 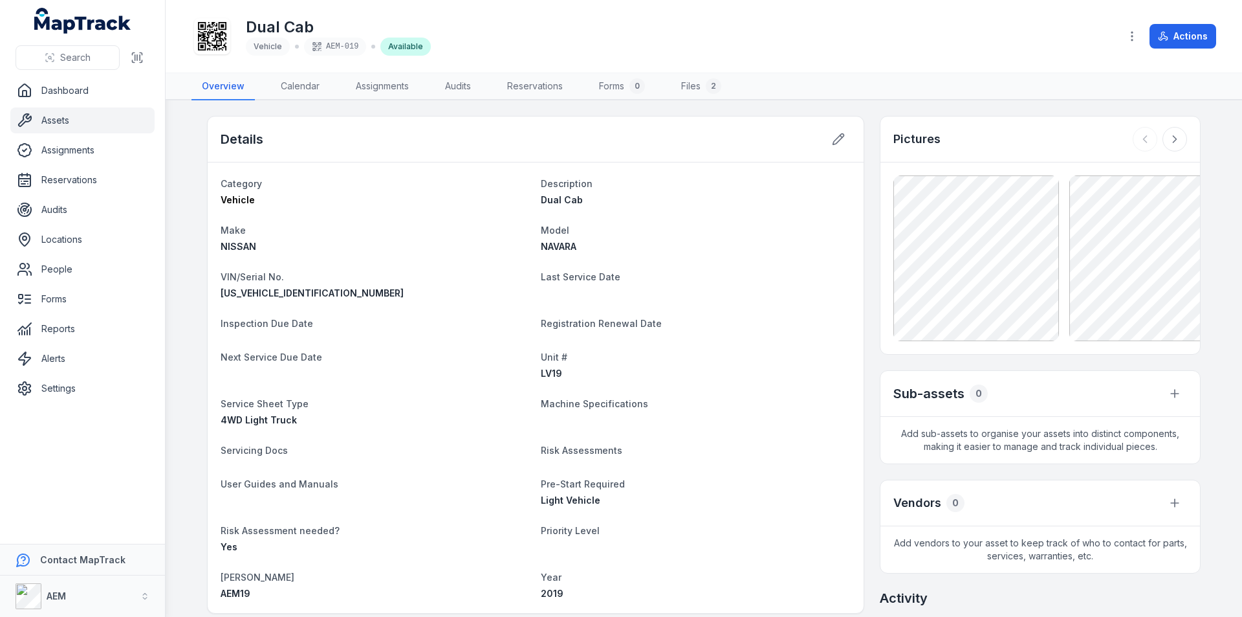 I want to click on a: Forms0, so click(x=622, y=87).